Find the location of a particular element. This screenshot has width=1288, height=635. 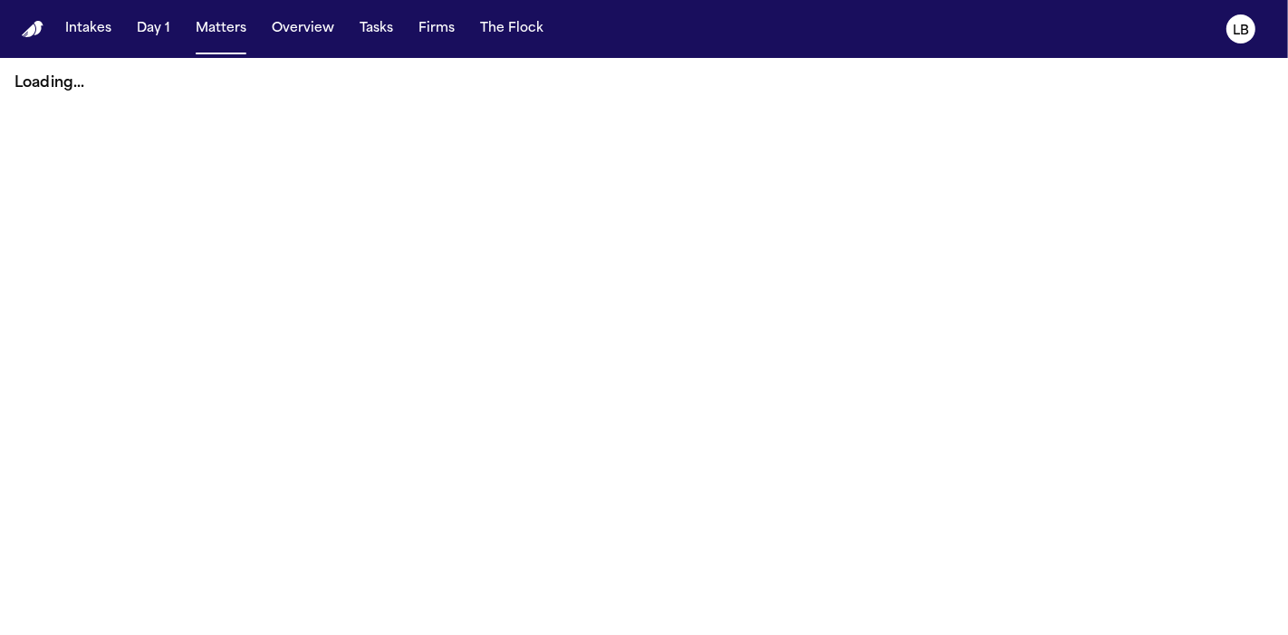

button: Matters is located at coordinates (221, 29).